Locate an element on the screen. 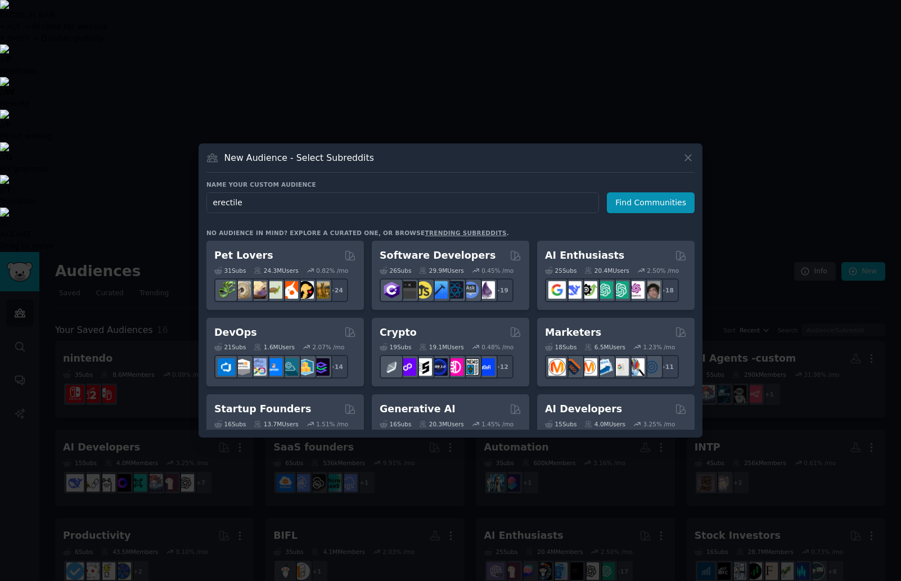 The height and width of the screenshot is (581, 901). h2: Pet Lovers is located at coordinates (244, 255).